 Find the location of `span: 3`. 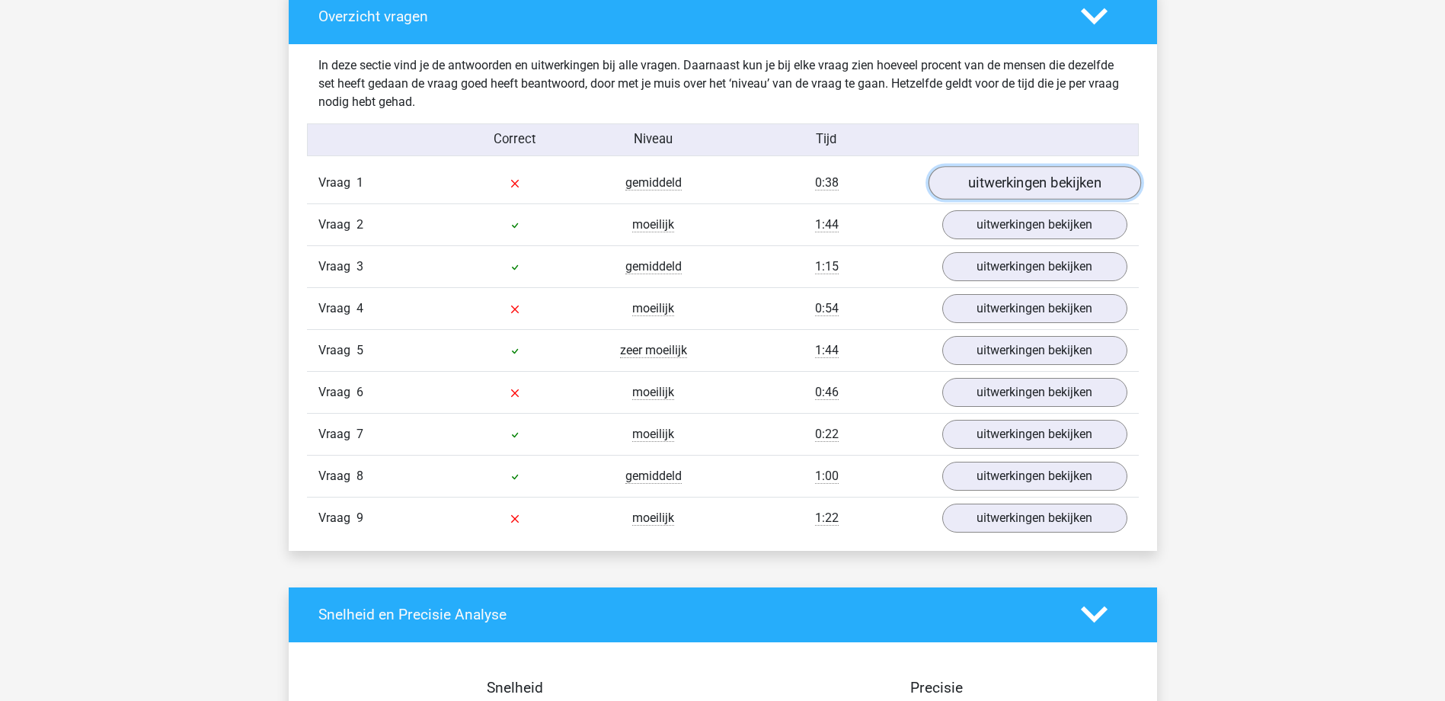

span: 3 is located at coordinates (359, 266).